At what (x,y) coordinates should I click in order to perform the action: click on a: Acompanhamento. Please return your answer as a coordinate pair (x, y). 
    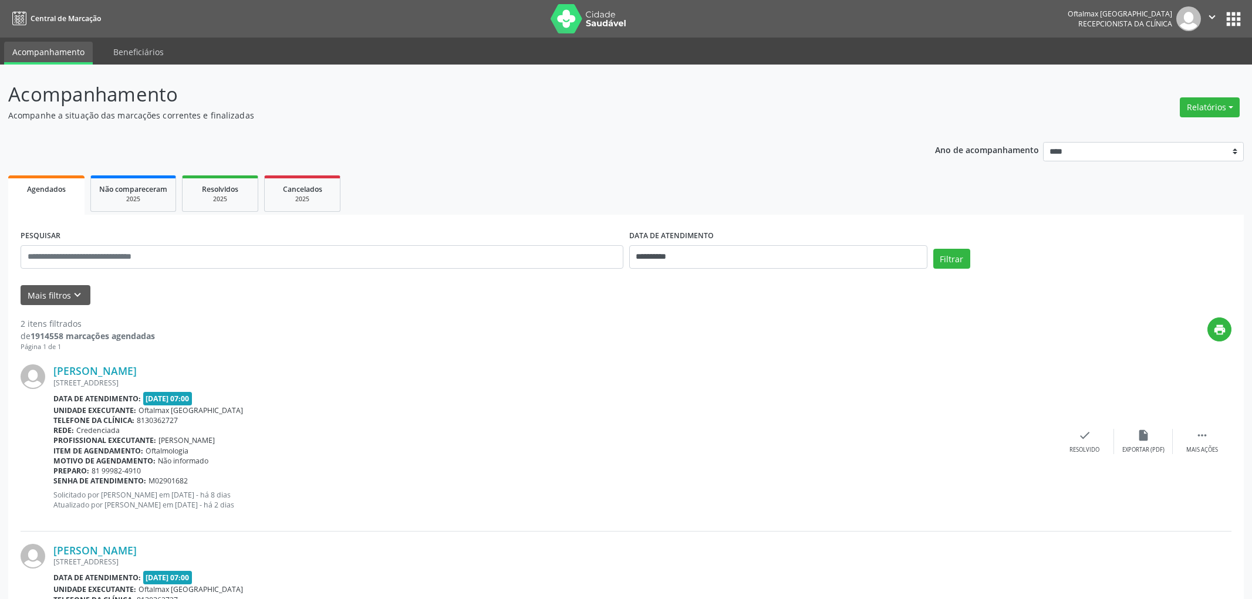
    Looking at the image, I should click on (48, 53).